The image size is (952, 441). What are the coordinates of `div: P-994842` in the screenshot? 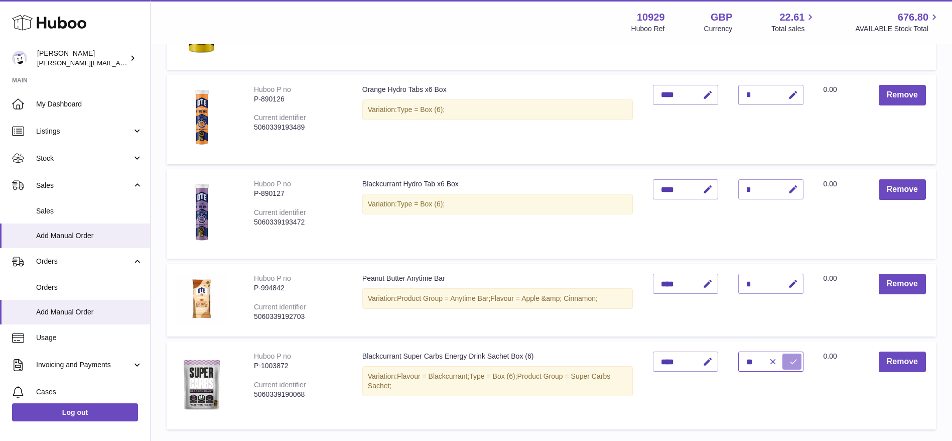 It's located at (298, 288).